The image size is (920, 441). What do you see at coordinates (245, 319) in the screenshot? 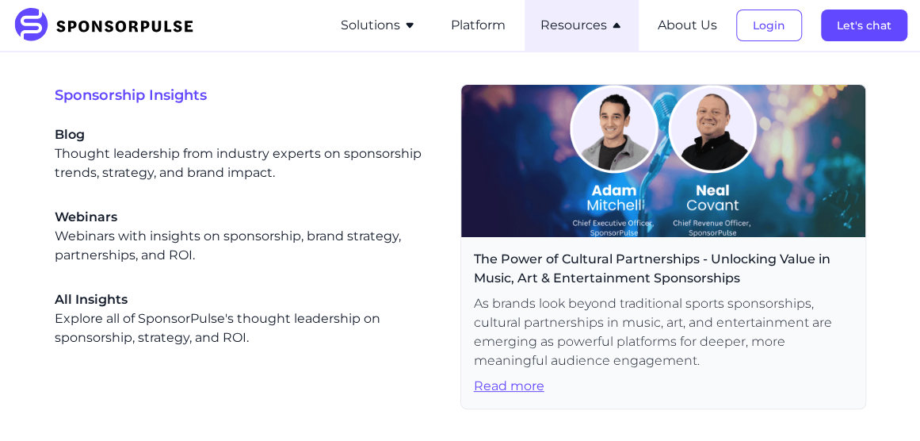
I see `a: All InsightsExplore all of SponsorPulse's thought leadership on sponsorship, strategy, and ROI.` at bounding box center [245, 319].